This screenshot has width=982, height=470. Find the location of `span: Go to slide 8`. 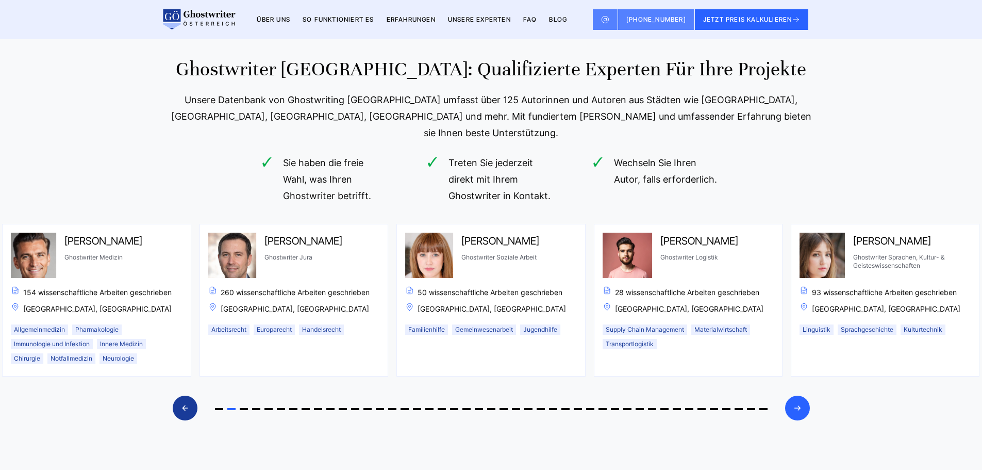

span: Go to slide 8 is located at coordinates (306, 409).